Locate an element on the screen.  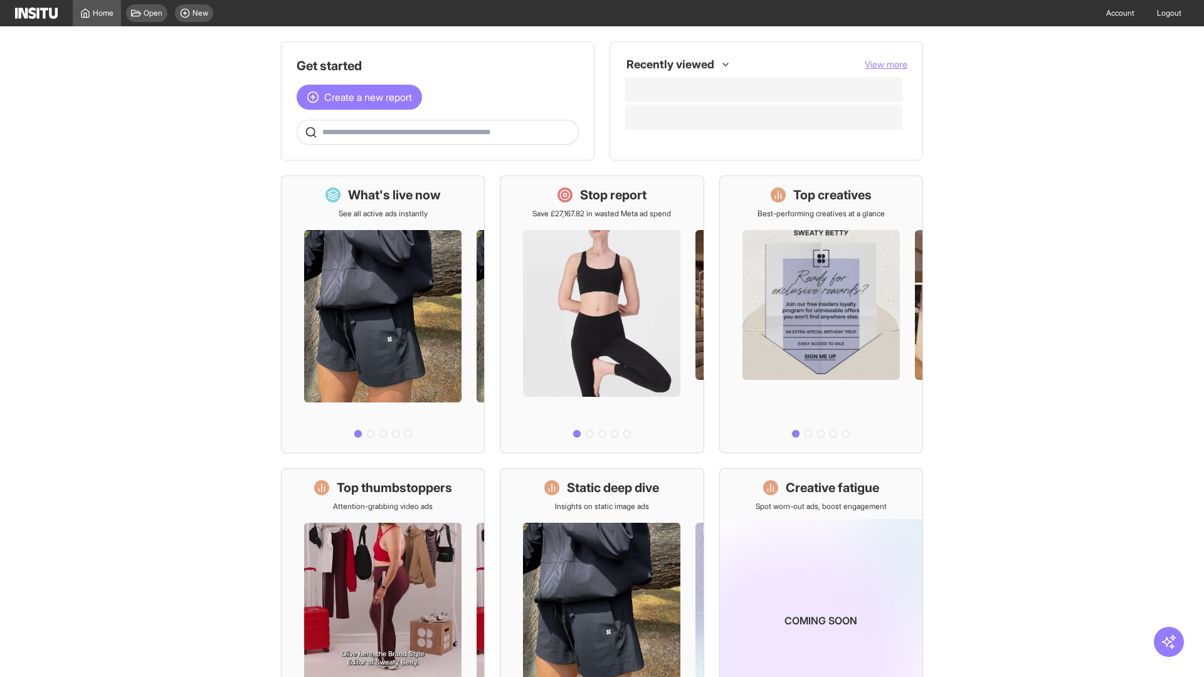
p: Insights on static image ads is located at coordinates (602, 507).